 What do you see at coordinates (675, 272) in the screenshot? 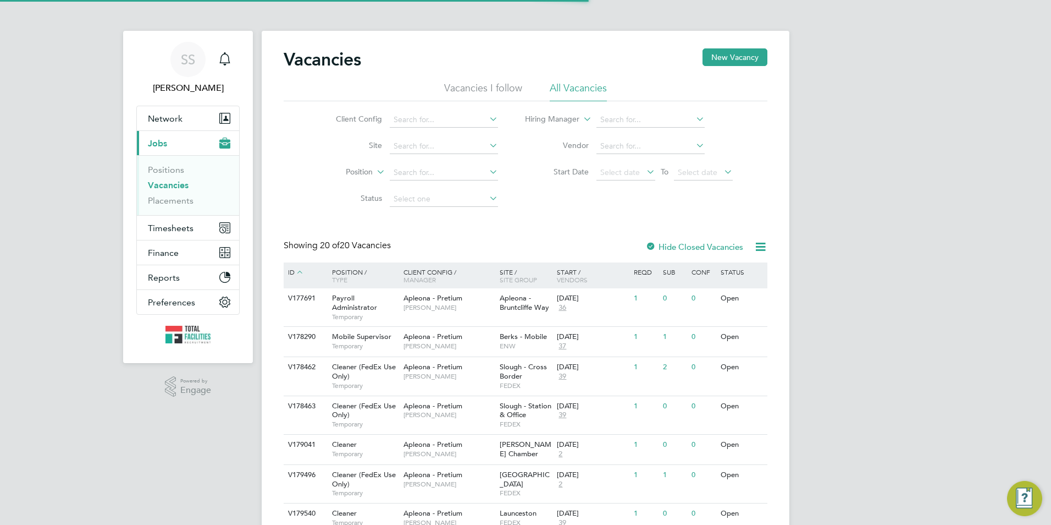
I see `div: Sub` at bounding box center [675, 272].